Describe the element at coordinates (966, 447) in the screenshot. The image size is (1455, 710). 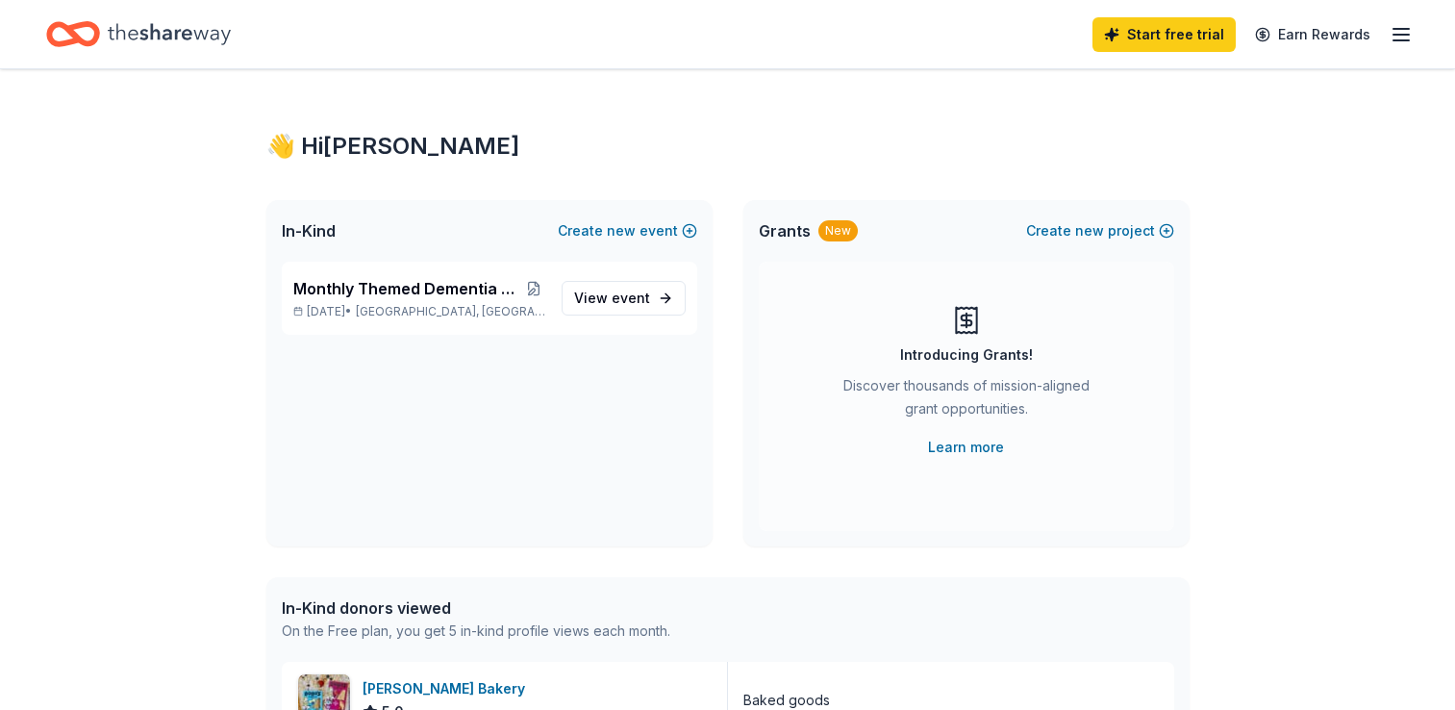
I see `a: Learn more` at that location.